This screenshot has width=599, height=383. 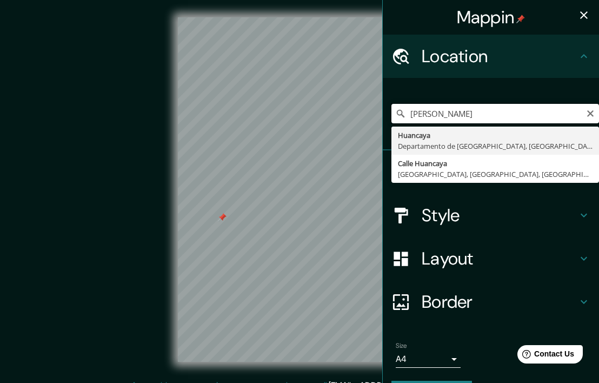 I want to click on div: Layout, so click(x=491, y=259).